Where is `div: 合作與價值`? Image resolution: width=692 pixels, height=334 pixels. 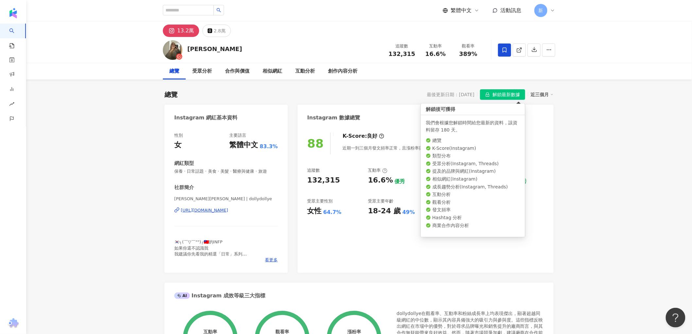 div: 合作與價值 is located at coordinates (237, 71).